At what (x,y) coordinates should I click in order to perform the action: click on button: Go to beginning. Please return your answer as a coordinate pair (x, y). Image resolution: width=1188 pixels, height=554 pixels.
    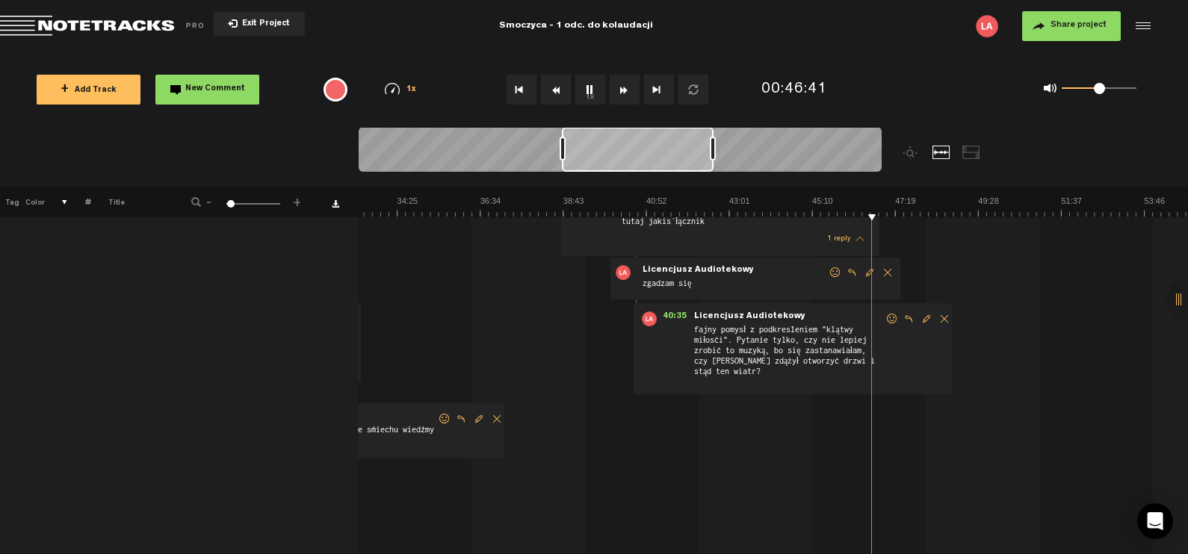
    Looking at the image, I should click on (522, 90).